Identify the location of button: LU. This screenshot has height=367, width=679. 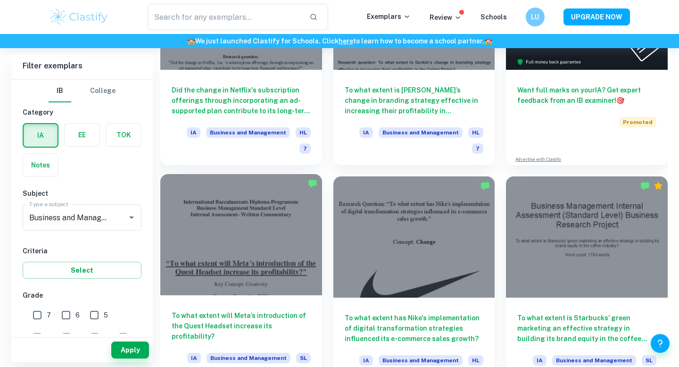
(535, 17).